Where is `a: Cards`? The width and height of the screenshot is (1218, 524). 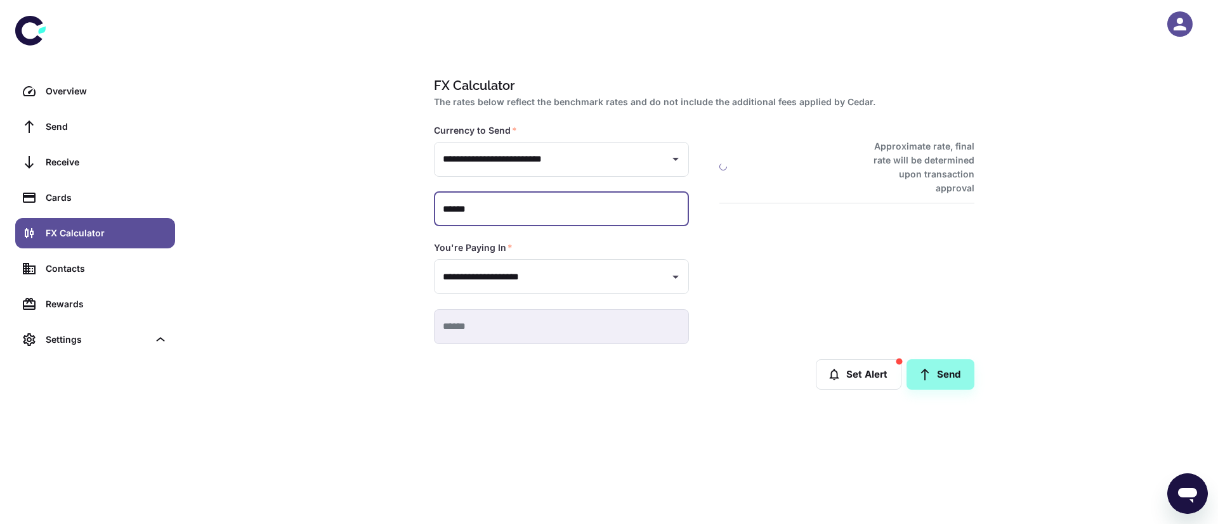 a: Cards is located at coordinates (95, 198).